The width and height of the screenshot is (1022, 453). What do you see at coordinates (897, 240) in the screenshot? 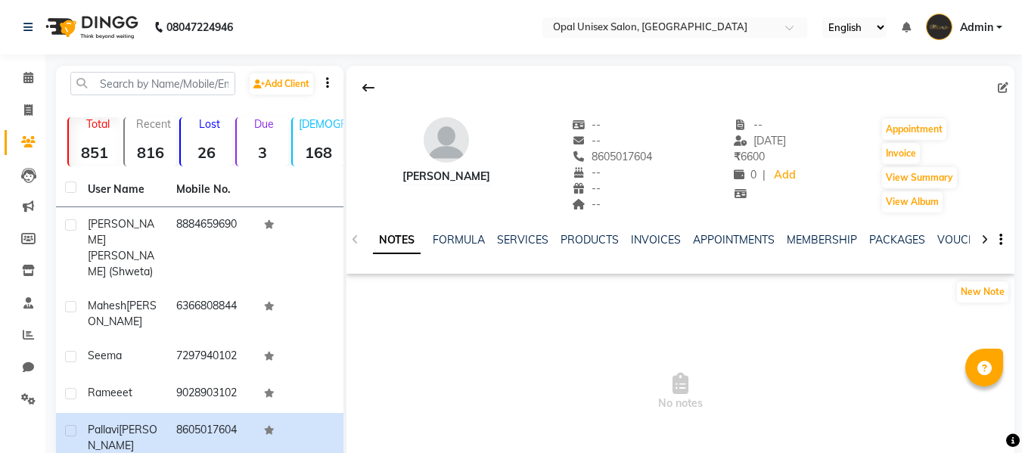
I see `a: PACKAGES` at bounding box center [897, 240].